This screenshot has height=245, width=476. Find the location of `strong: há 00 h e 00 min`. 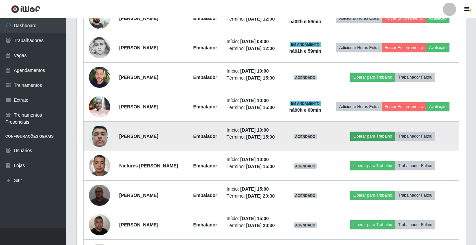

strong: há 00 h e 00 min is located at coordinates (305, 110).